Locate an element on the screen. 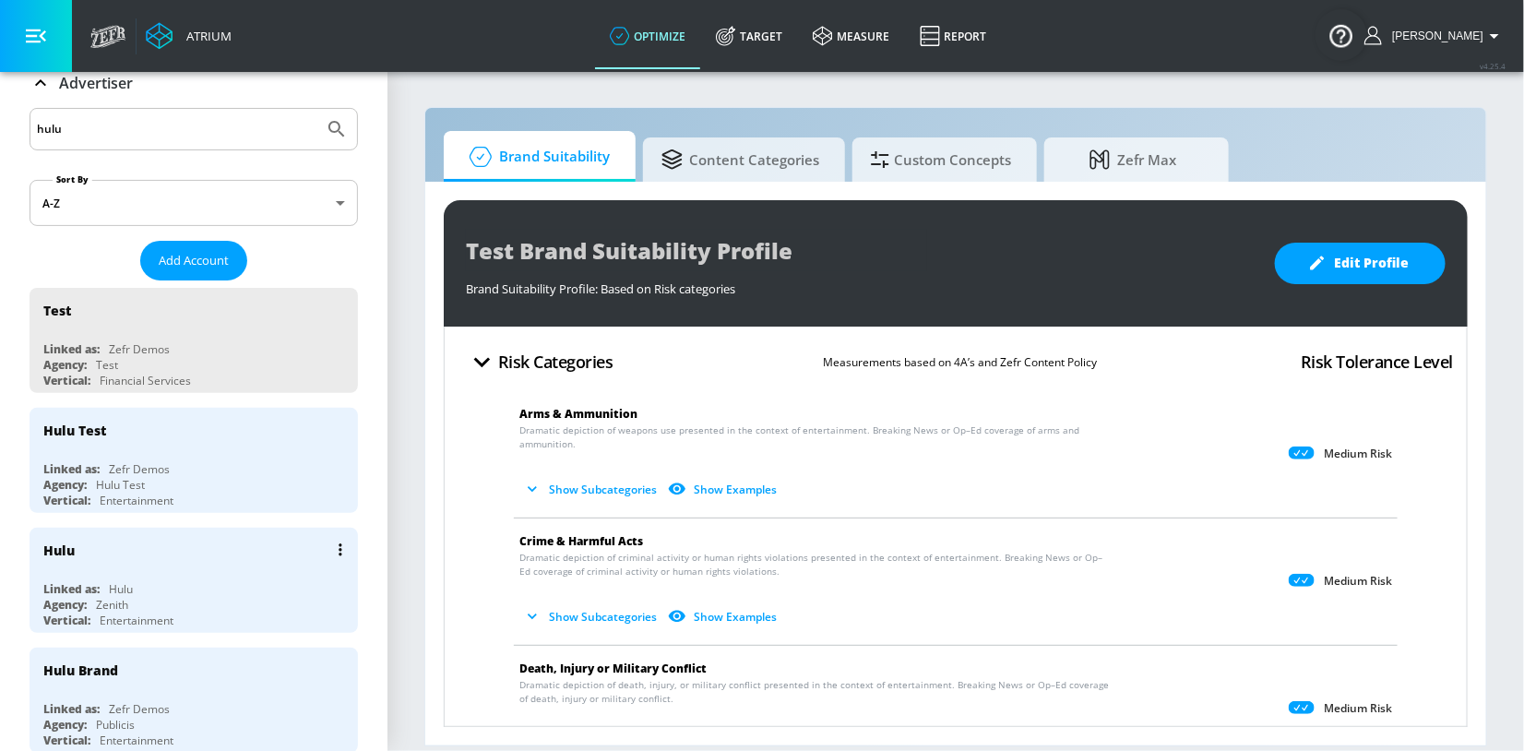 Image resolution: width=1524 pixels, height=751 pixels. div: Atrium is located at coordinates (205, 36).